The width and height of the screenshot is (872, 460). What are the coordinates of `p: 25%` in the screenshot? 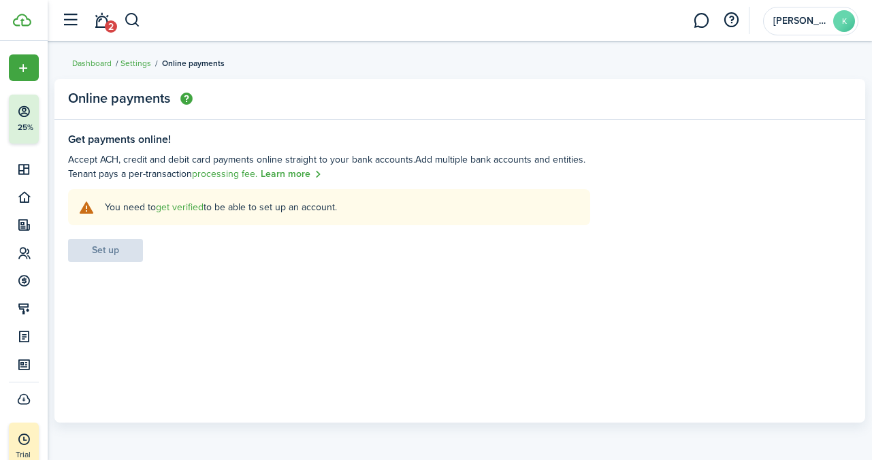 It's located at (25, 127).